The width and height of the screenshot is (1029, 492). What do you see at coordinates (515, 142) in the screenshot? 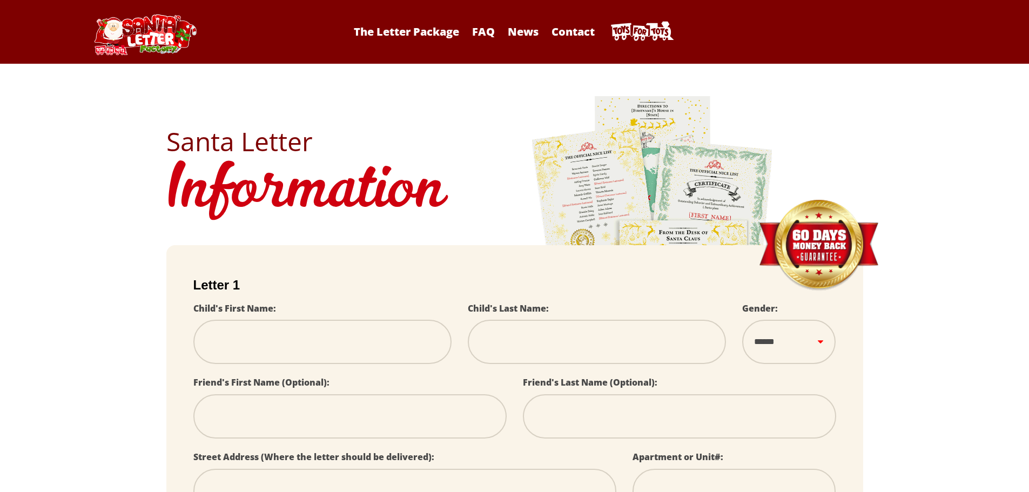
I see `h2: Santa Letter` at bounding box center [515, 142].